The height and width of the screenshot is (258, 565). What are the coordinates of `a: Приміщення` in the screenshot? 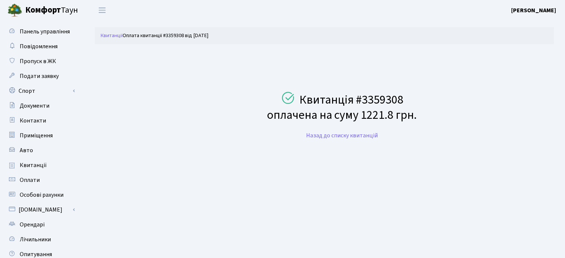 It's located at (41, 136).